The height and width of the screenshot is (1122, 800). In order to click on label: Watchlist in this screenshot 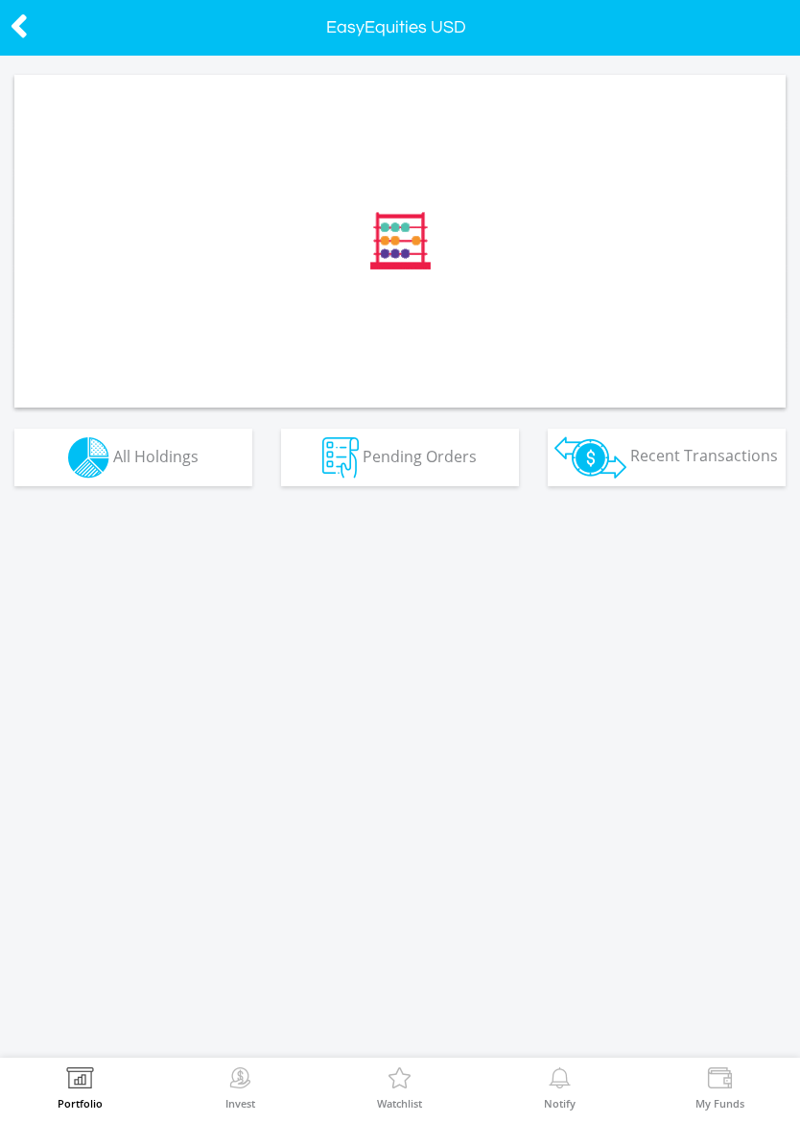, I will do `click(399, 1103)`.